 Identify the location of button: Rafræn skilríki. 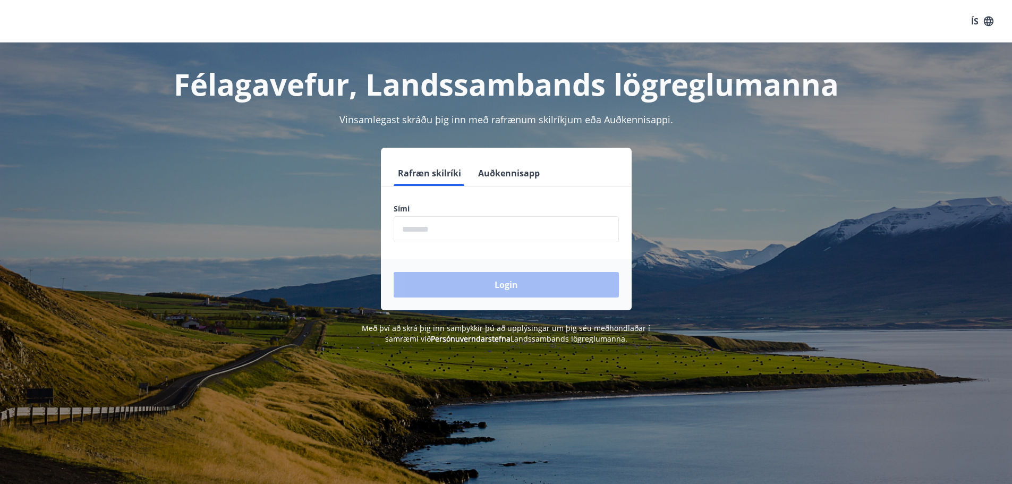
(429, 173).